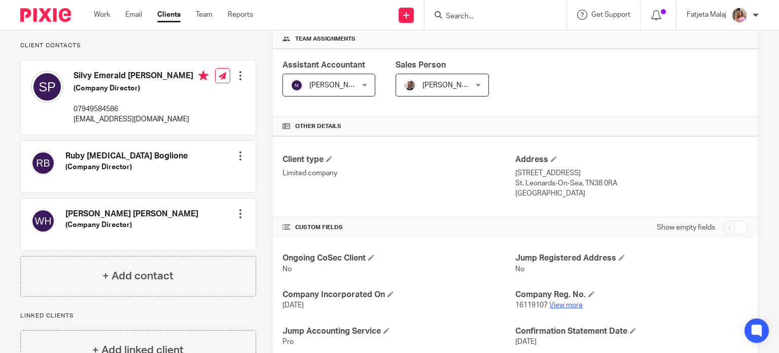 This screenshot has width=779, height=353. I want to click on label: Show empty fields, so click(686, 227).